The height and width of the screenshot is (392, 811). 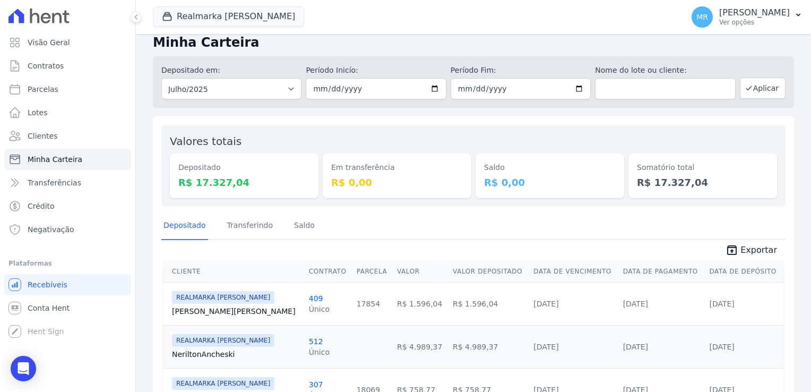 What do you see at coordinates (373, 271) in the screenshot?
I see `th: Parcela` at bounding box center [373, 271].